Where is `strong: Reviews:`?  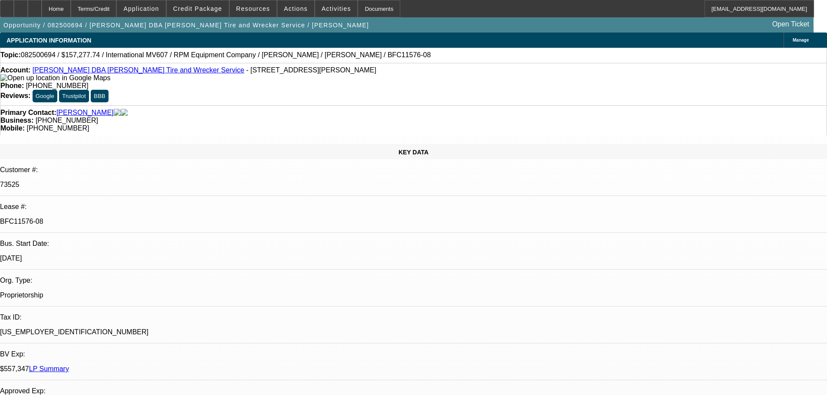 strong: Reviews: is located at coordinates (15, 96).